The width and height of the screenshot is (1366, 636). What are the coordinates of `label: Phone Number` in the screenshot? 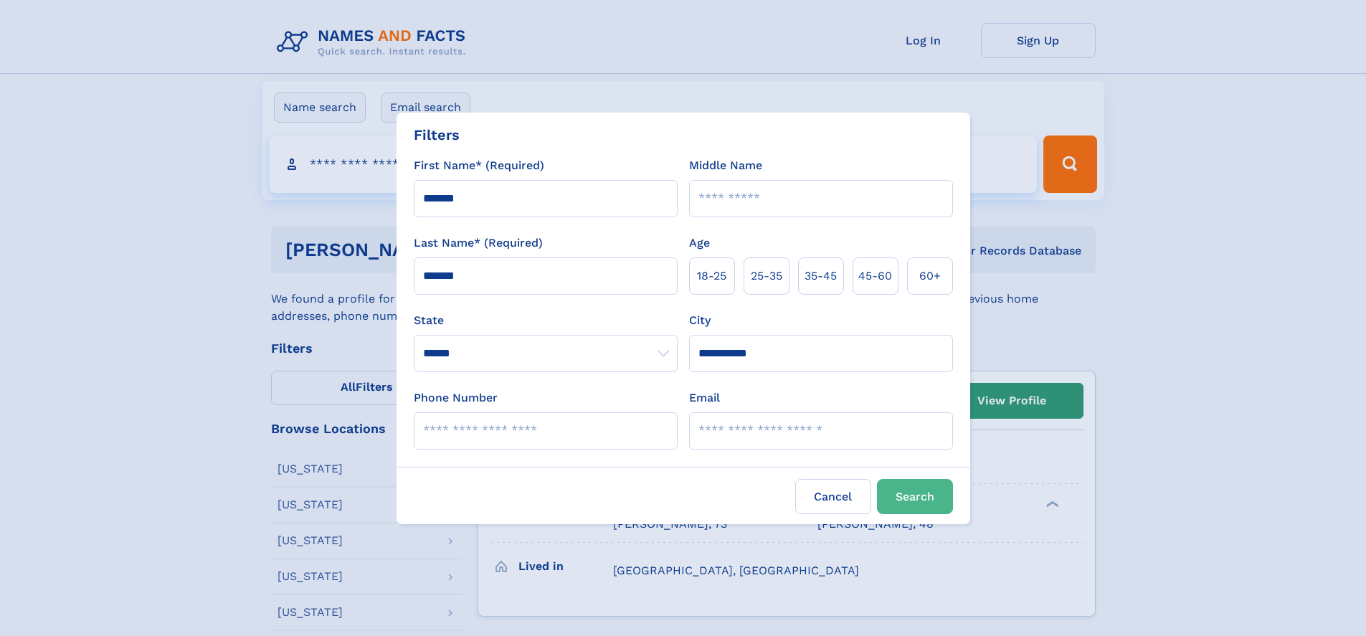 It's located at (455, 398).